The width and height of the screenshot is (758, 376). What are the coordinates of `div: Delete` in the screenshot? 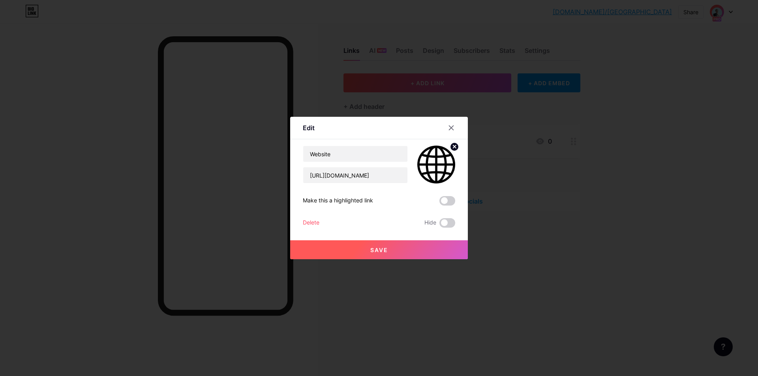 It's located at (311, 223).